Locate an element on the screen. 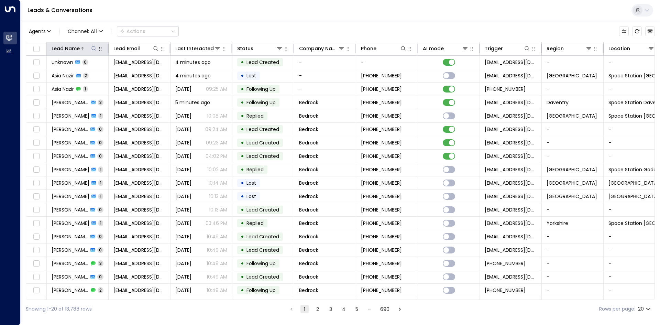  span: harryscarsales@hotmail.co.uk is located at coordinates (139, 76).